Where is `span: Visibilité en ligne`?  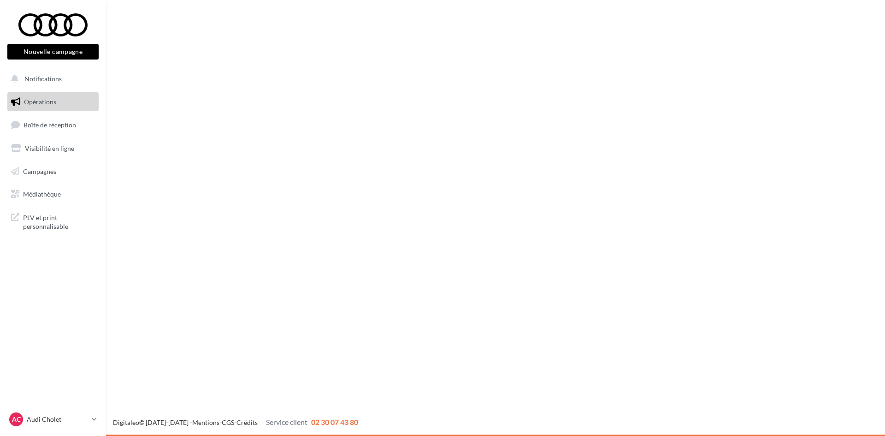 span: Visibilité en ligne is located at coordinates (49, 148).